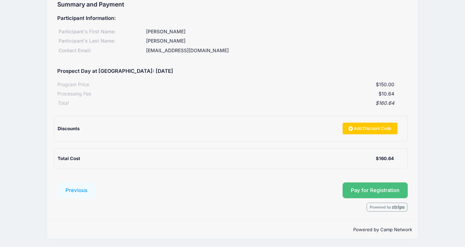  I want to click on h5: Participant Information:, so click(233, 19).